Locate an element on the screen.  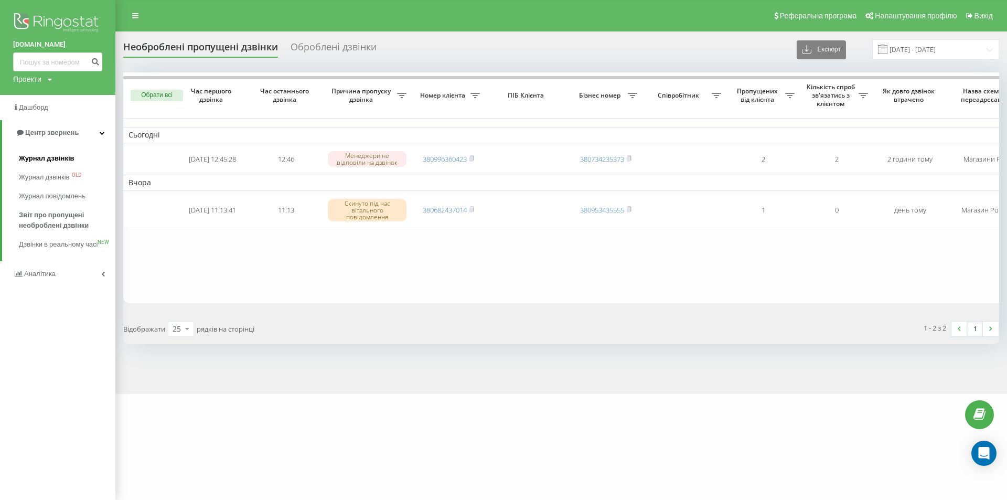
a: 380682437014 is located at coordinates (445, 210).